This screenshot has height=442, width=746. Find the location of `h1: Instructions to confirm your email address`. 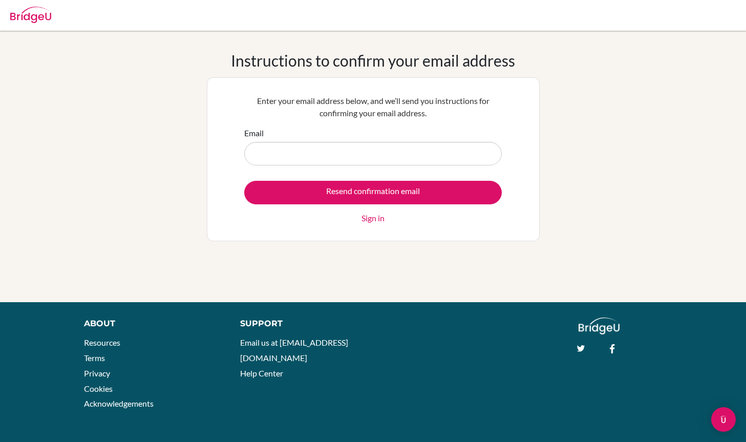

h1: Instructions to confirm your email address is located at coordinates (373, 60).